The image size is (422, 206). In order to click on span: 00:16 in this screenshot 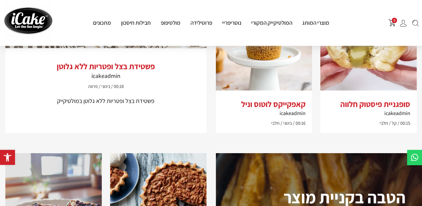, I will do `click(299, 123)`.